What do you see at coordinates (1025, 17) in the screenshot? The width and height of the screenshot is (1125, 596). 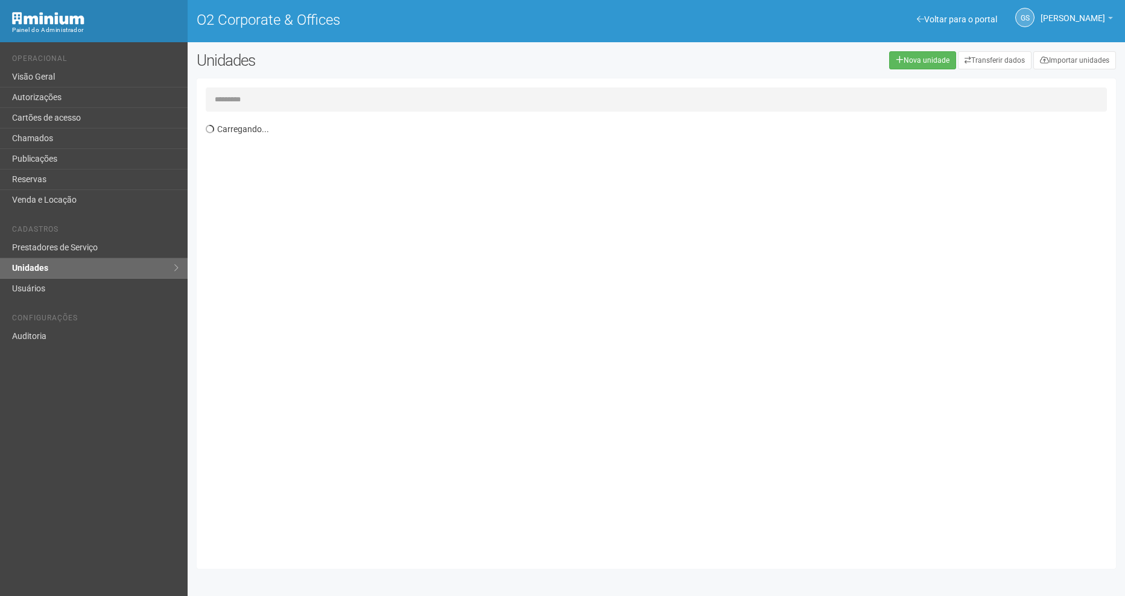 I see `a: GS` at bounding box center [1025, 17].